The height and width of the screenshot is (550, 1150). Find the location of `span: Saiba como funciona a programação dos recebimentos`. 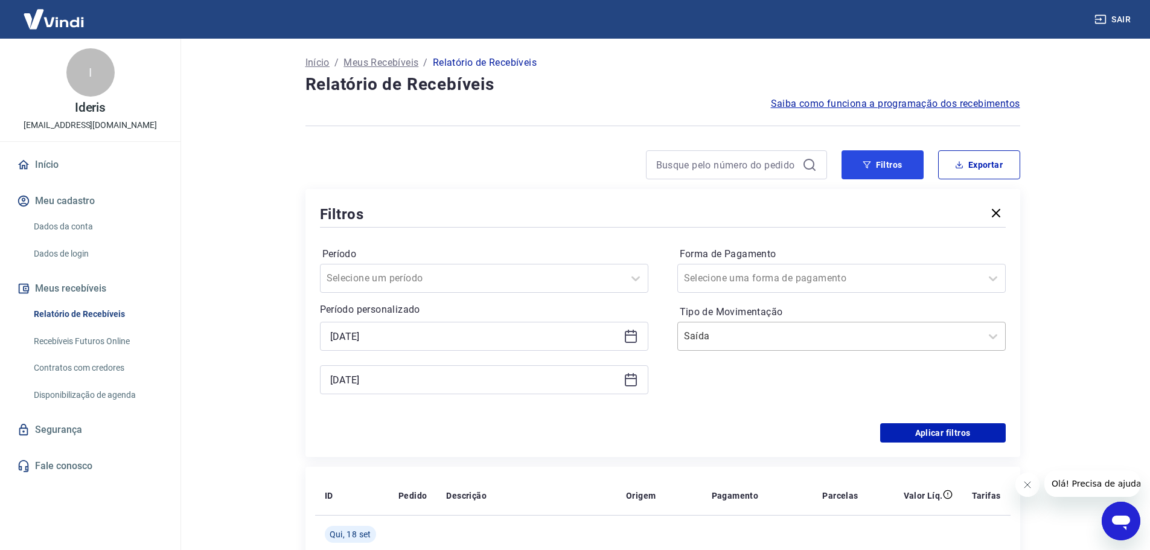

span: Saiba como funciona a programação dos recebimentos is located at coordinates (896, 104).